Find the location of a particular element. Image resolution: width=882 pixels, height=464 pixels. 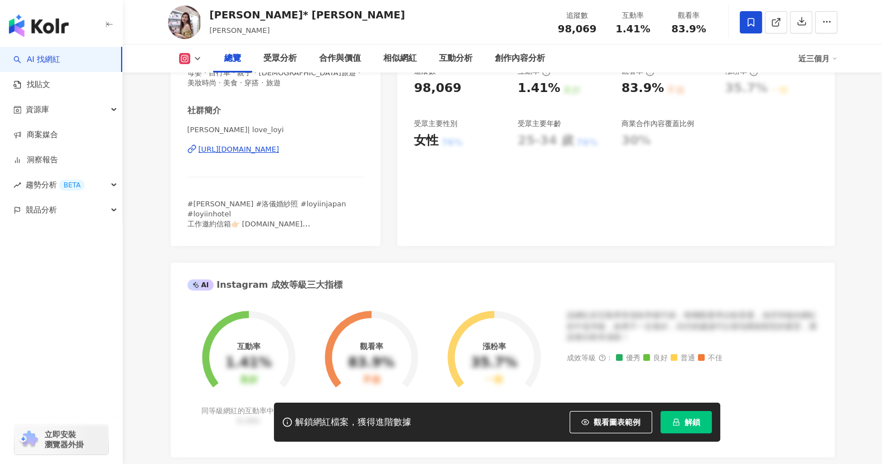

div: 成效等級 ： is located at coordinates (692, 358).